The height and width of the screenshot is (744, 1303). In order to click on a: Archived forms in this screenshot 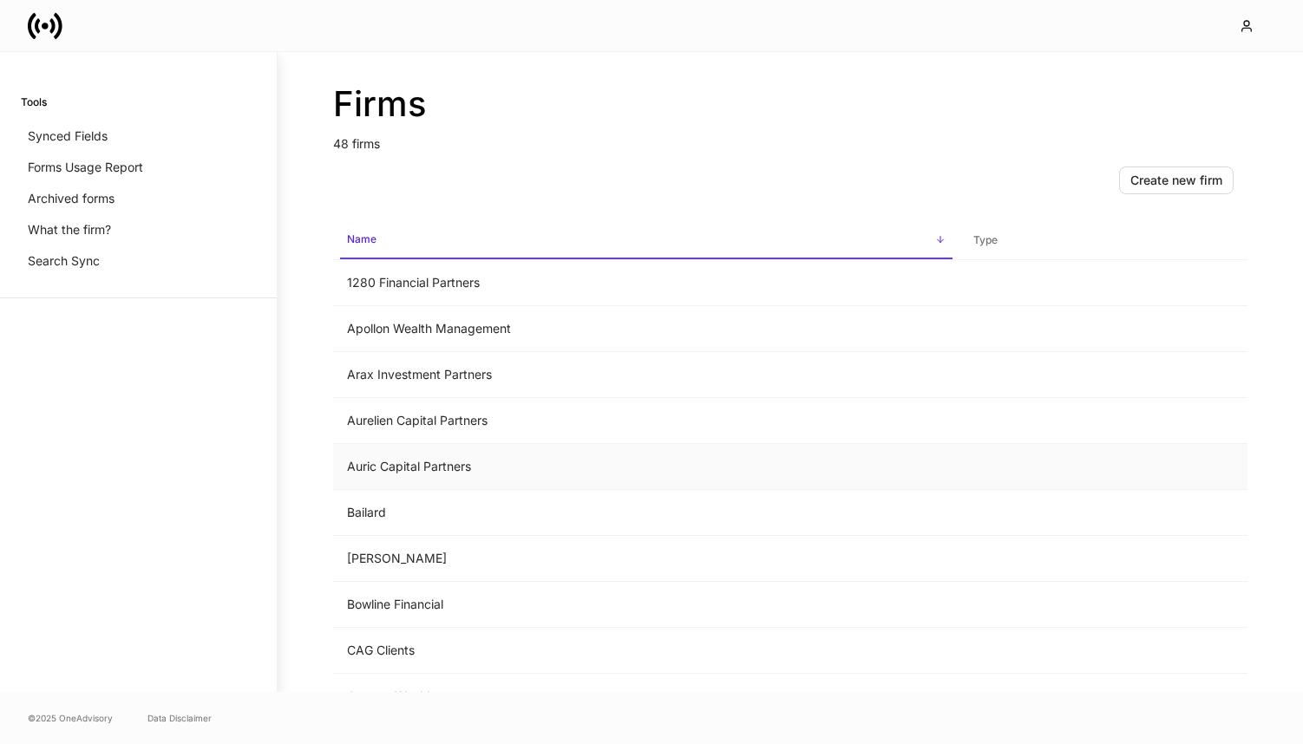, I will do `click(138, 199)`.